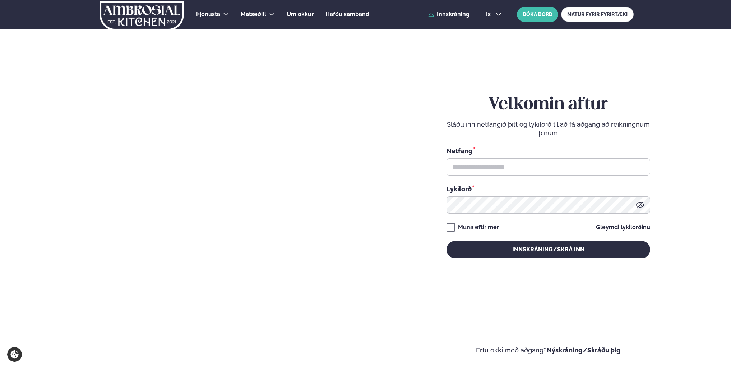 The image size is (731, 369). What do you see at coordinates (549, 350) in the screenshot?
I see `p: Ertu ekki með aðgang?` at bounding box center [549, 350].